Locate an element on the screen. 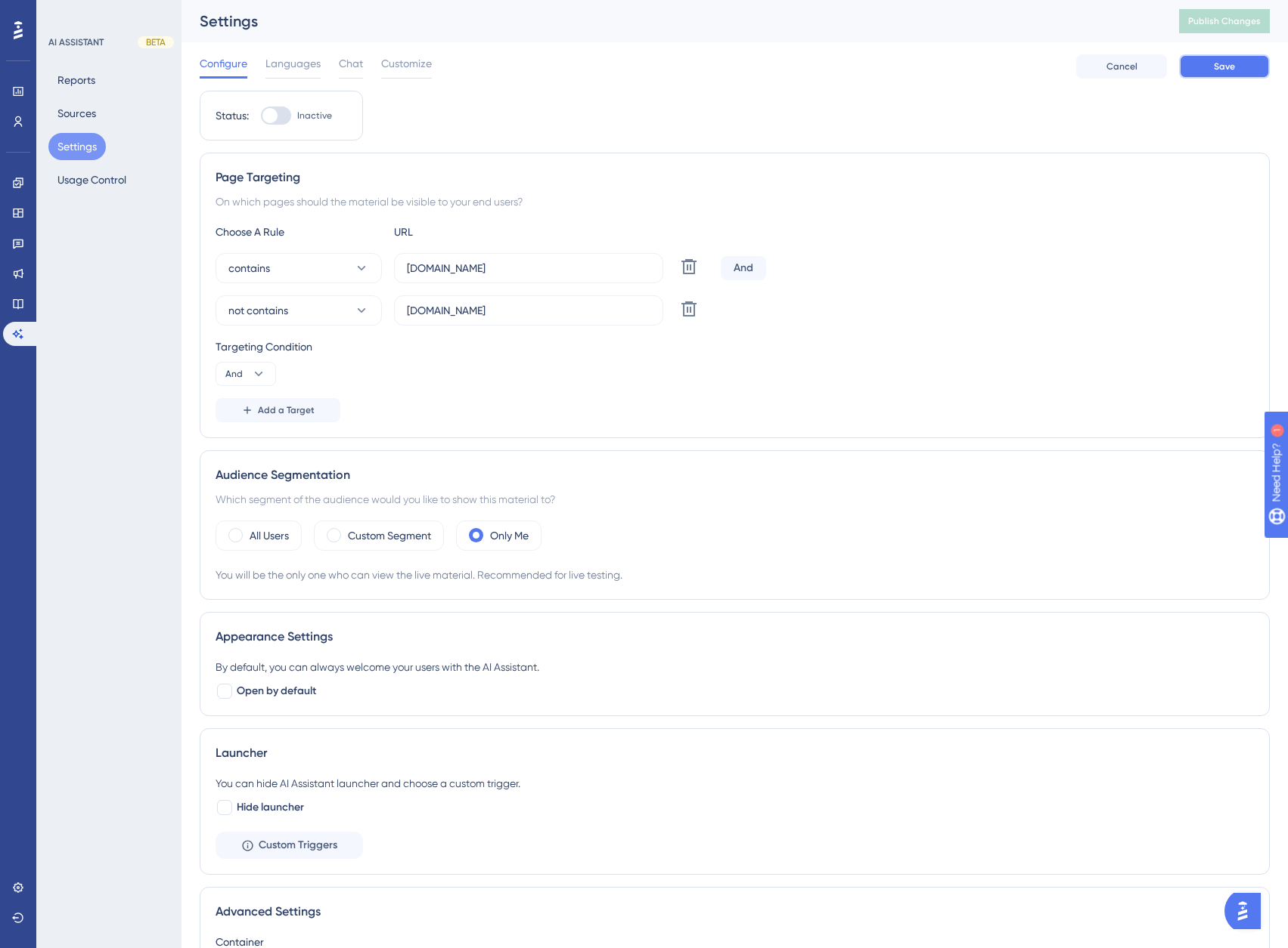 Image resolution: width=1288 pixels, height=948 pixels. div: You can hide AI Assistant launcher and choose a custom trigger. is located at coordinates (734, 784).